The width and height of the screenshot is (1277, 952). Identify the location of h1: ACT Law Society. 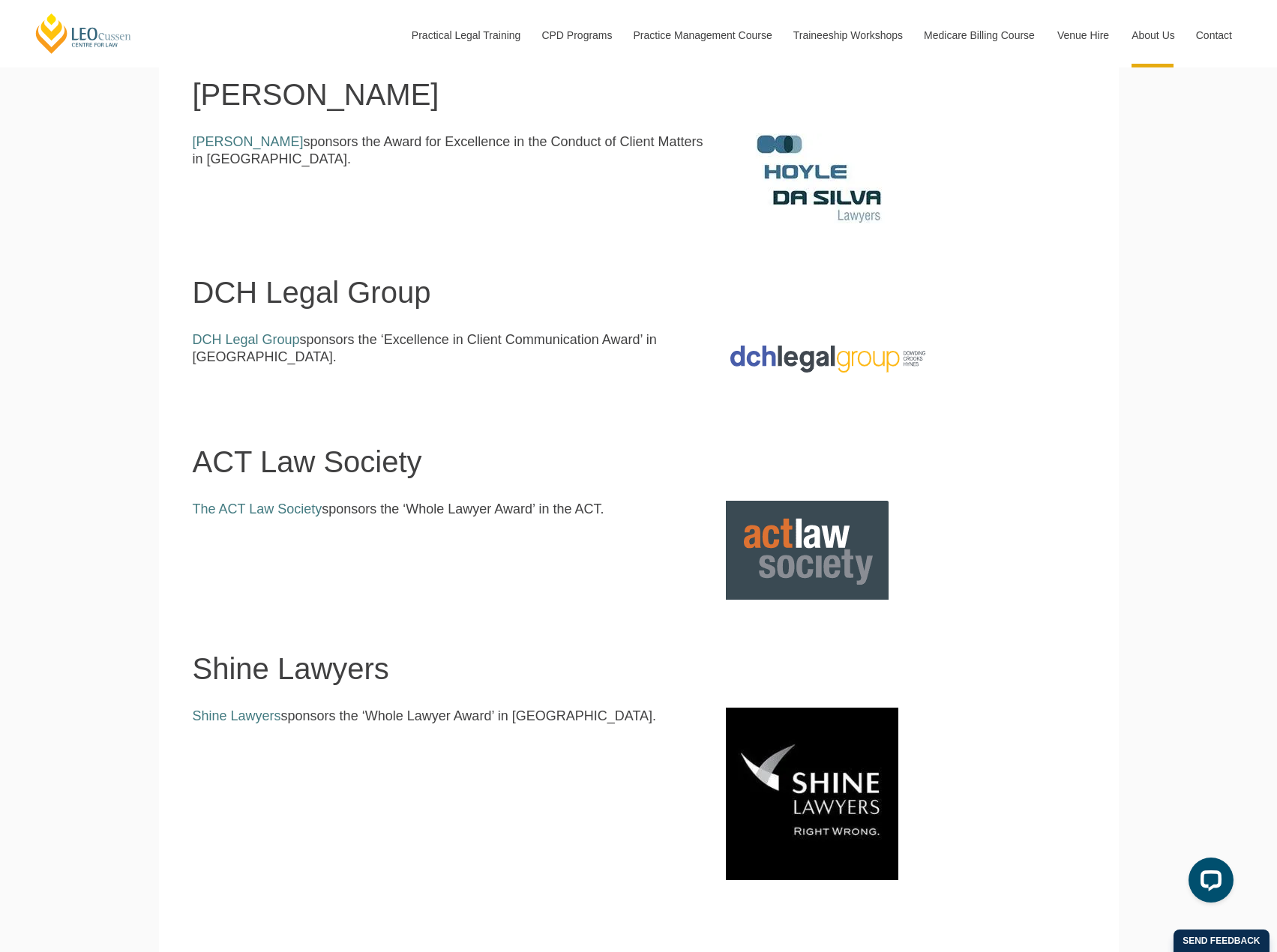
(638, 462).